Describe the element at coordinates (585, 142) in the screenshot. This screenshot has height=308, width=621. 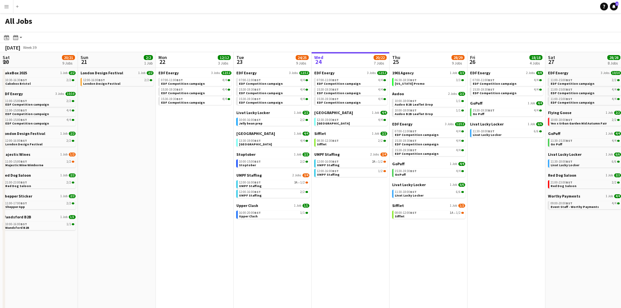
I see `a: 11:30-15:30BST4/4Go Puff` at that location.